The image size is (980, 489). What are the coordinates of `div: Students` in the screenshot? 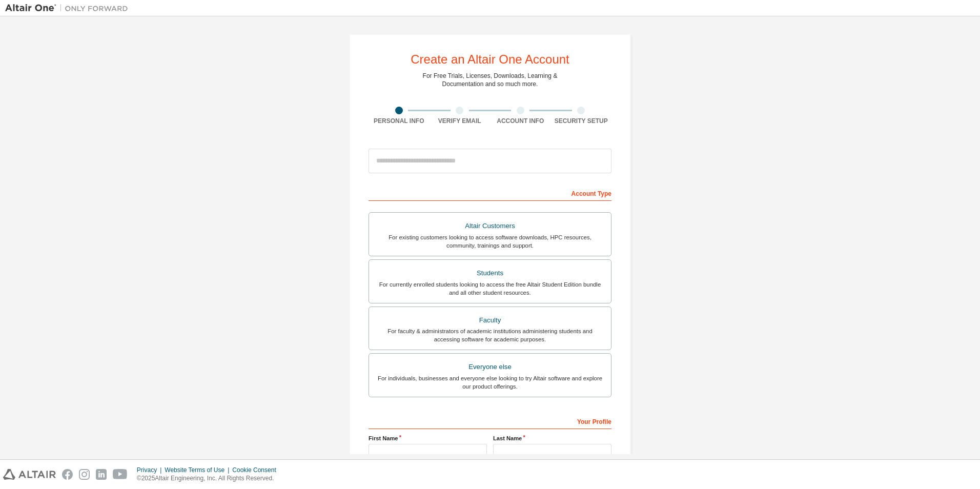 It's located at (490, 273).